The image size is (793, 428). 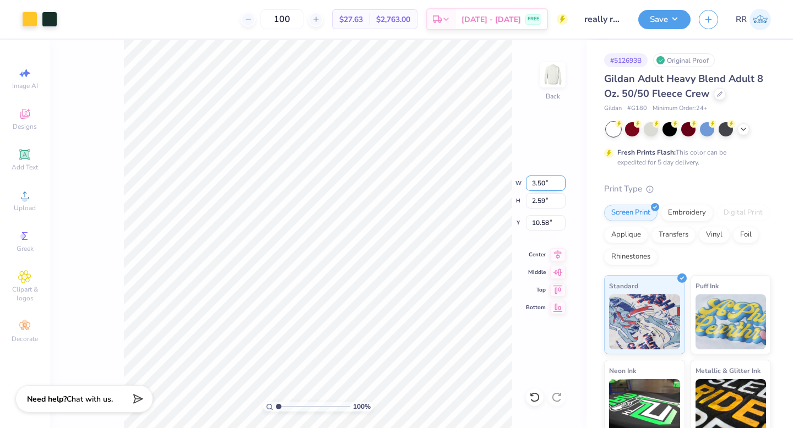 What do you see at coordinates (536, 308) in the screenshot?
I see `span: Bottom` at bounding box center [536, 308].